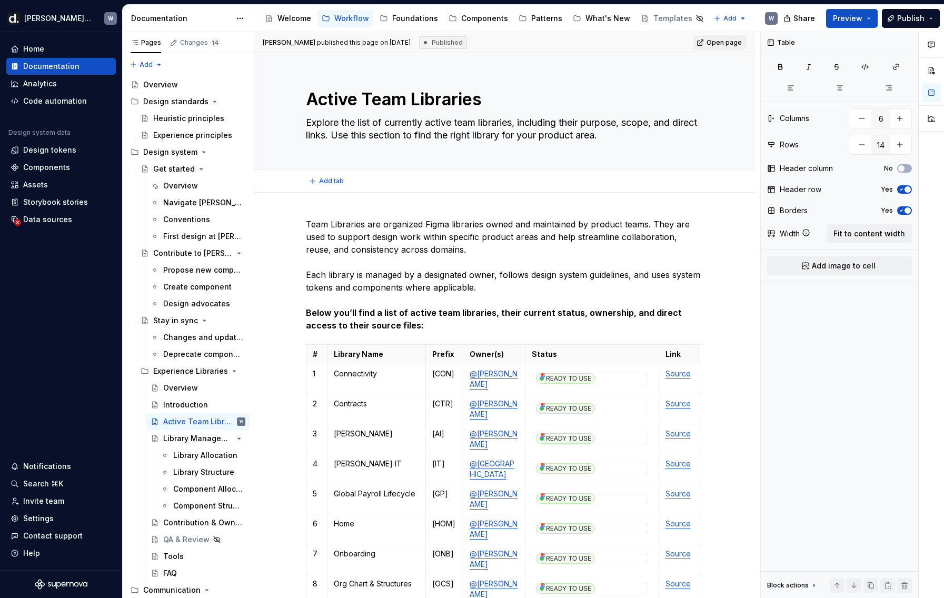  What do you see at coordinates (39, 133) in the screenshot?
I see `div: Design system data` at bounding box center [39, 133].